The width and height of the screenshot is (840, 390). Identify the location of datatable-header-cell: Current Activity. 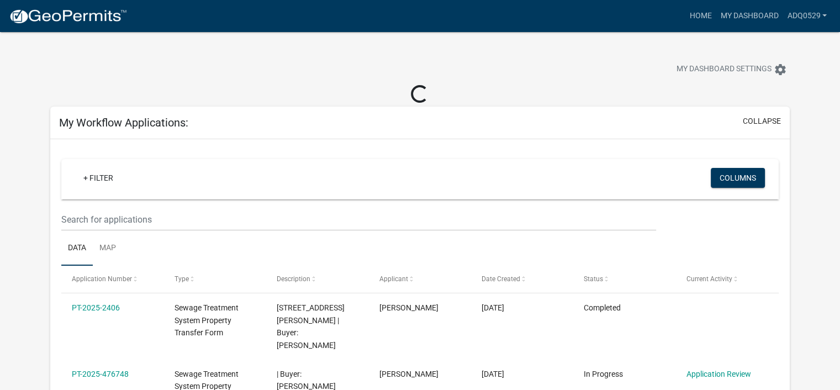
(727, 279).